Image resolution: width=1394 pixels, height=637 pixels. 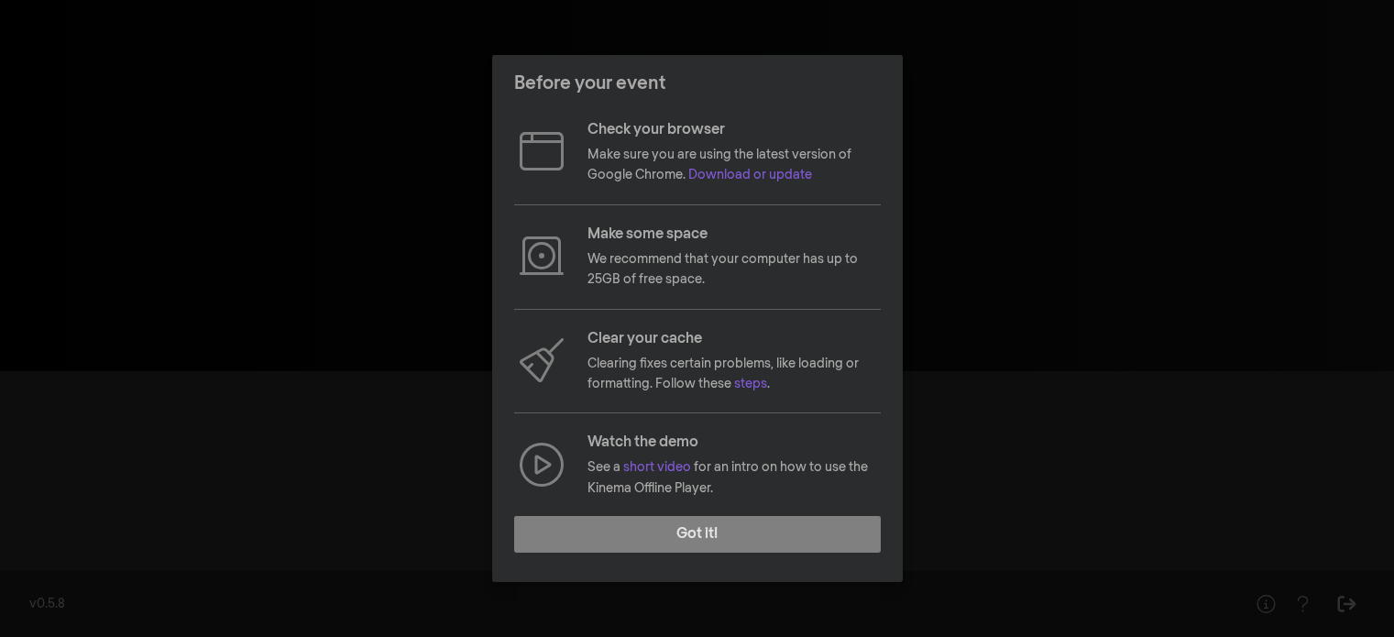 I want to click on p: Check your browser, so click(x=734, y=130).